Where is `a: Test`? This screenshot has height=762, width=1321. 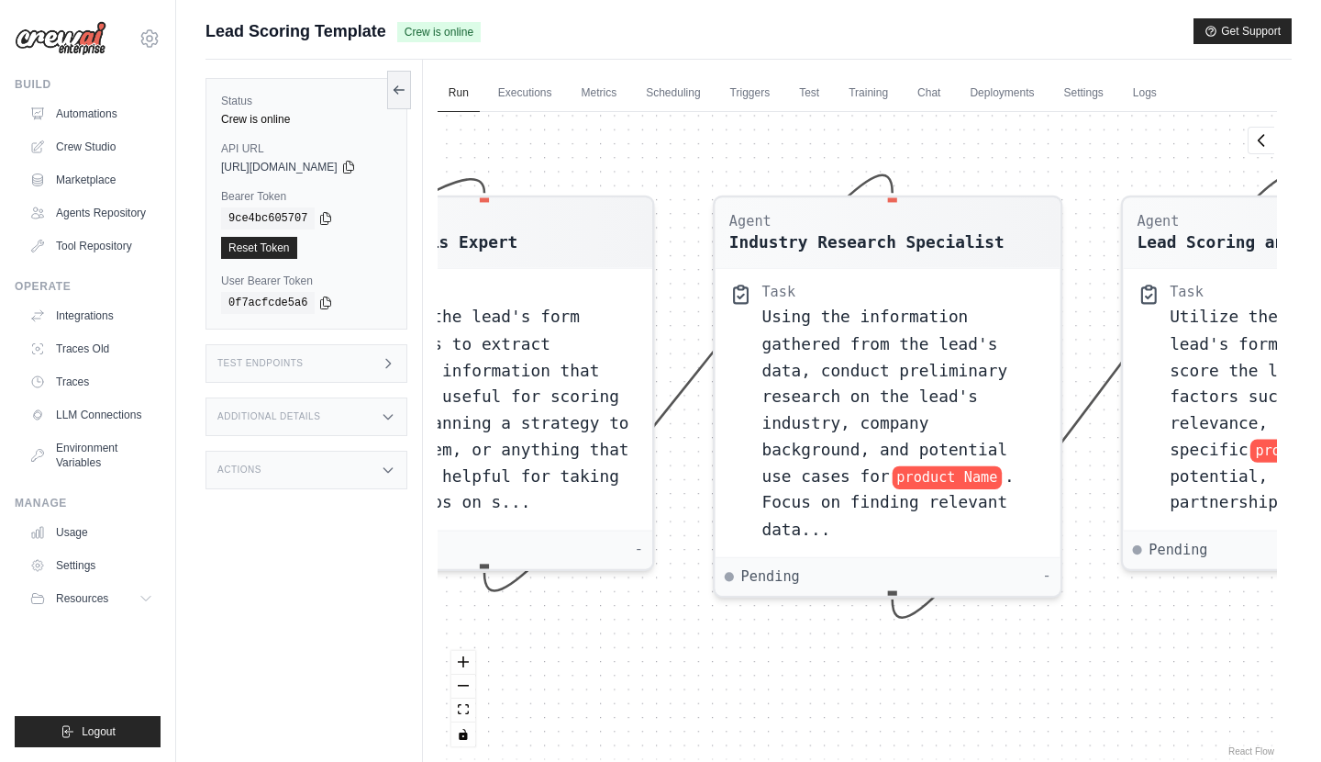
a: Test is located at coordinates (809, 94).